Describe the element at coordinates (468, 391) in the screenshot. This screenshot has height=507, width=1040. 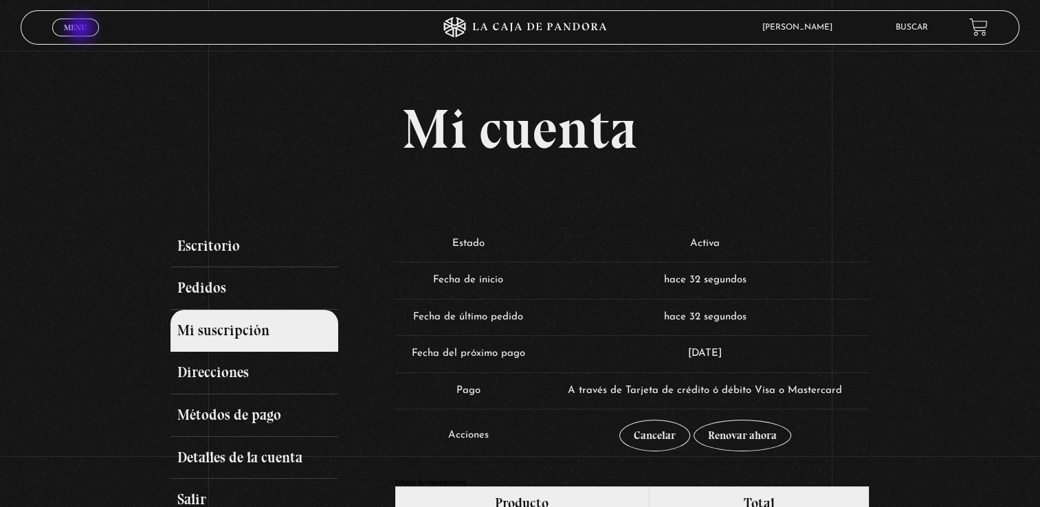
I see `td: Pago` at that location.